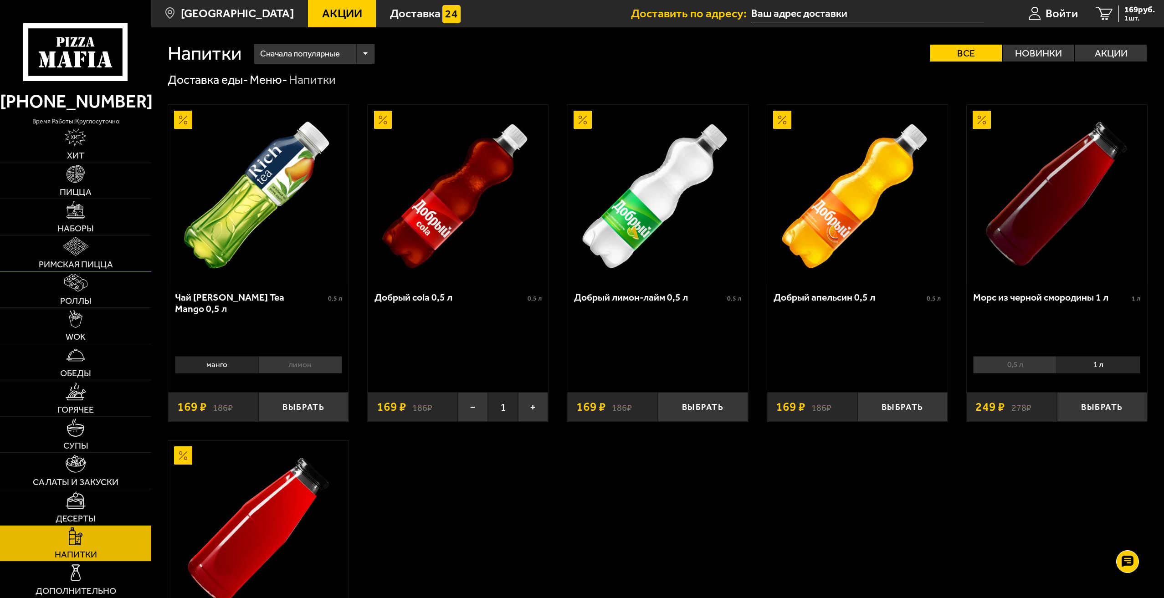 The width and height of the screenshot is (1164, 598). Describe the element at coordinates (1014, 364) in the screenshot. I see `li: 0,5 л` at that location.